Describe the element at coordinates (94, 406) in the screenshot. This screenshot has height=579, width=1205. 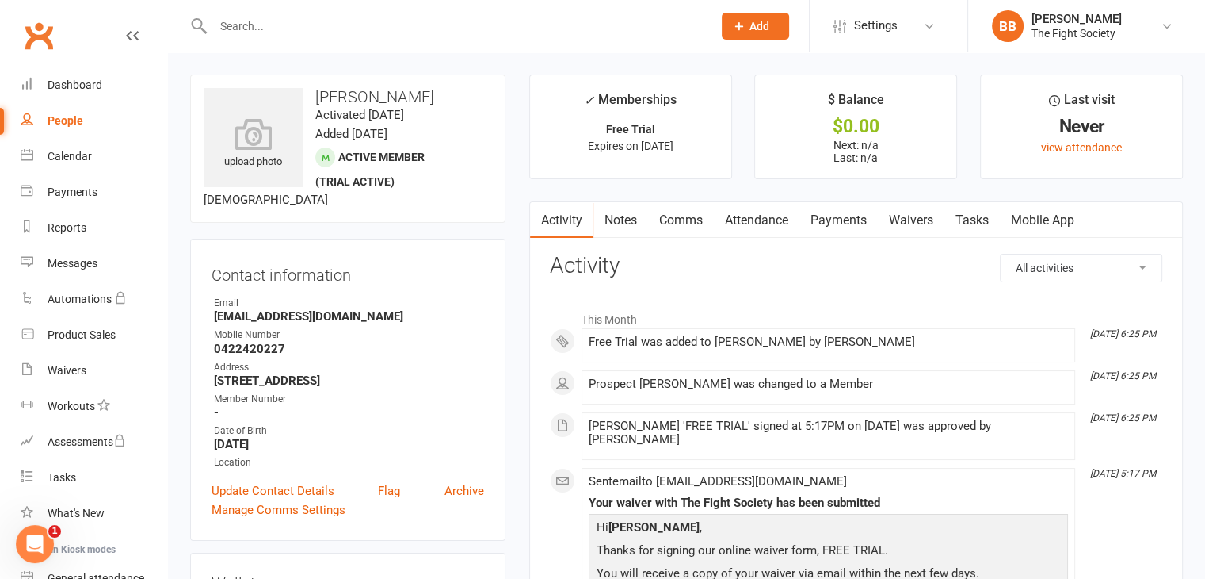
I see `a: Workouts` at that location.